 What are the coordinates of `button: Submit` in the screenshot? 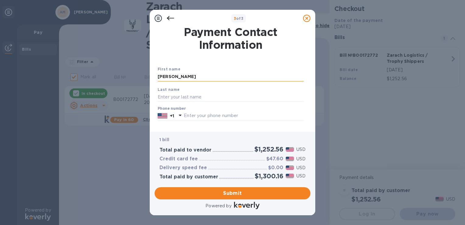 It's located at (233, 193).